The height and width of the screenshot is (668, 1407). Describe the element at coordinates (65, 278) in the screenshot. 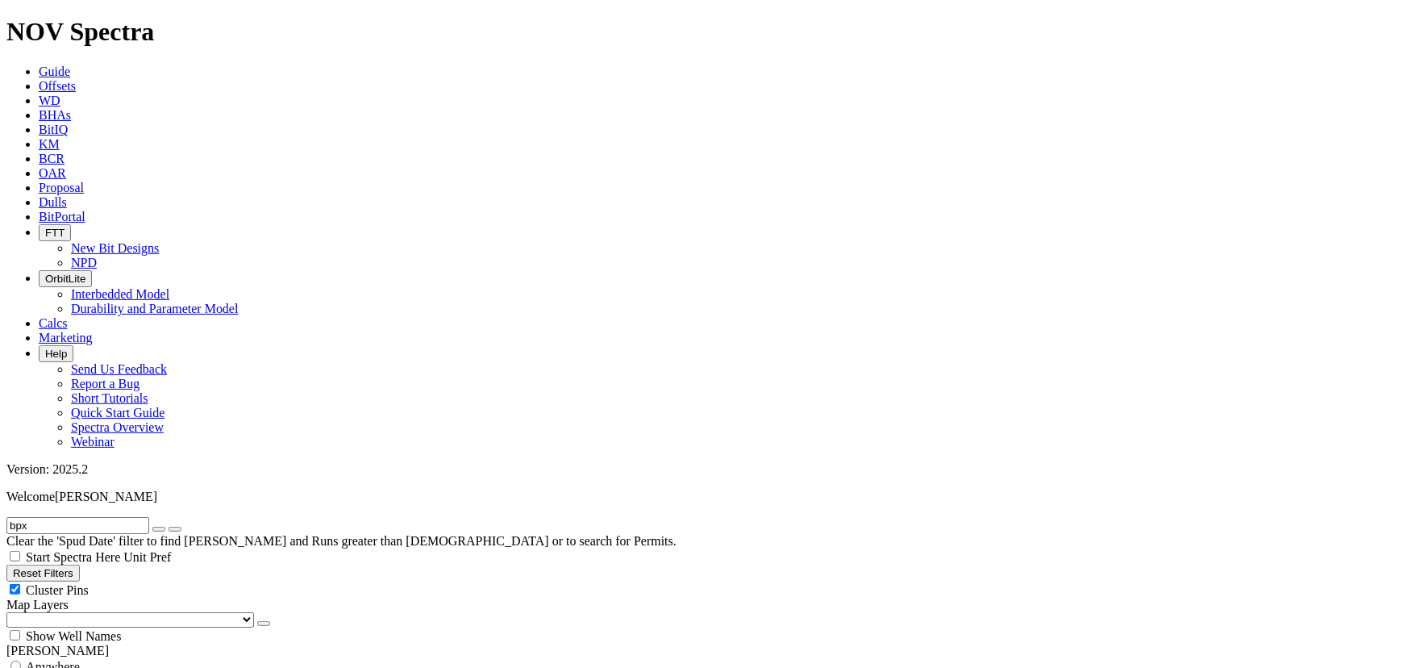

I see `button: OrbitLite` at that location.